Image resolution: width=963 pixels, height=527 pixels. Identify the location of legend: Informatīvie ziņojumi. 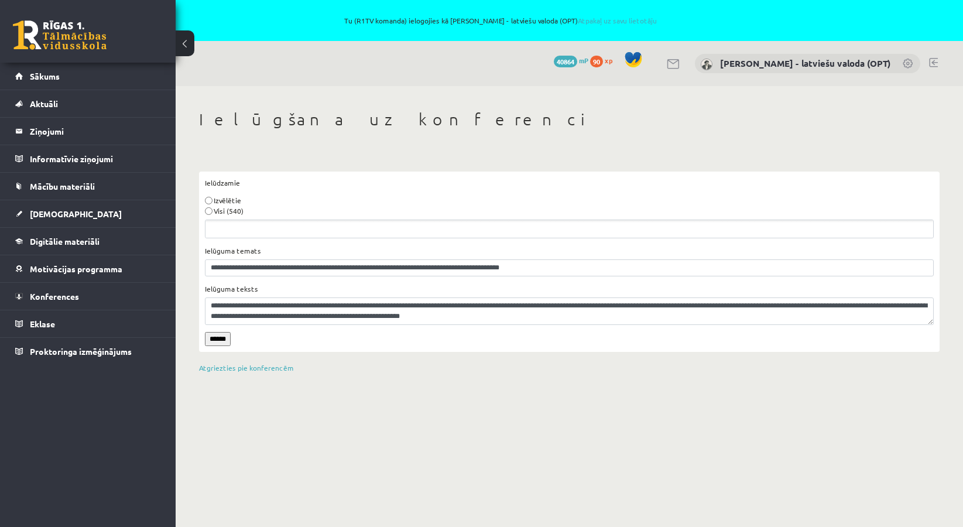
(95, 159).